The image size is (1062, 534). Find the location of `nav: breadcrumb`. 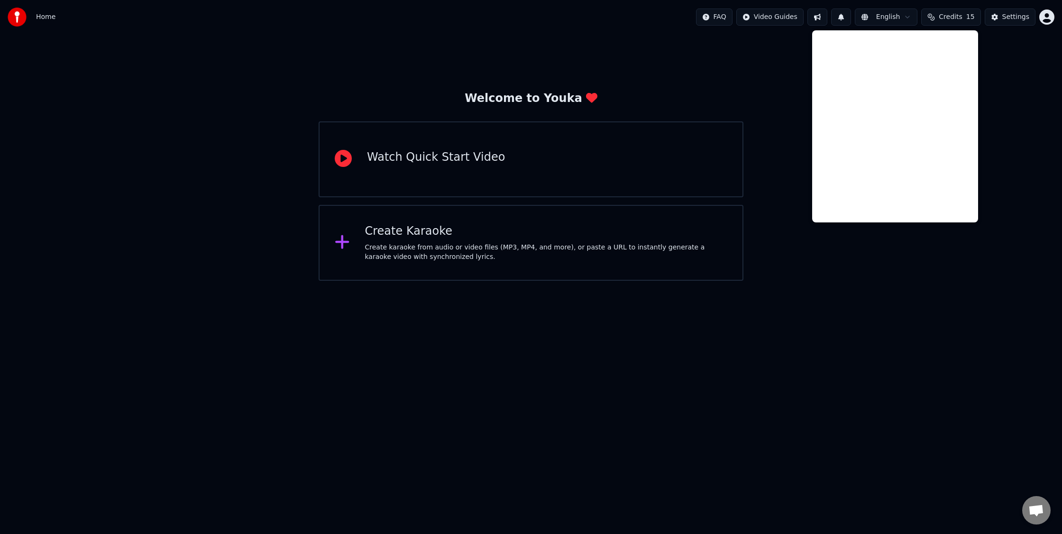

nav: breadcrumb is located at coordinates (46, 17).